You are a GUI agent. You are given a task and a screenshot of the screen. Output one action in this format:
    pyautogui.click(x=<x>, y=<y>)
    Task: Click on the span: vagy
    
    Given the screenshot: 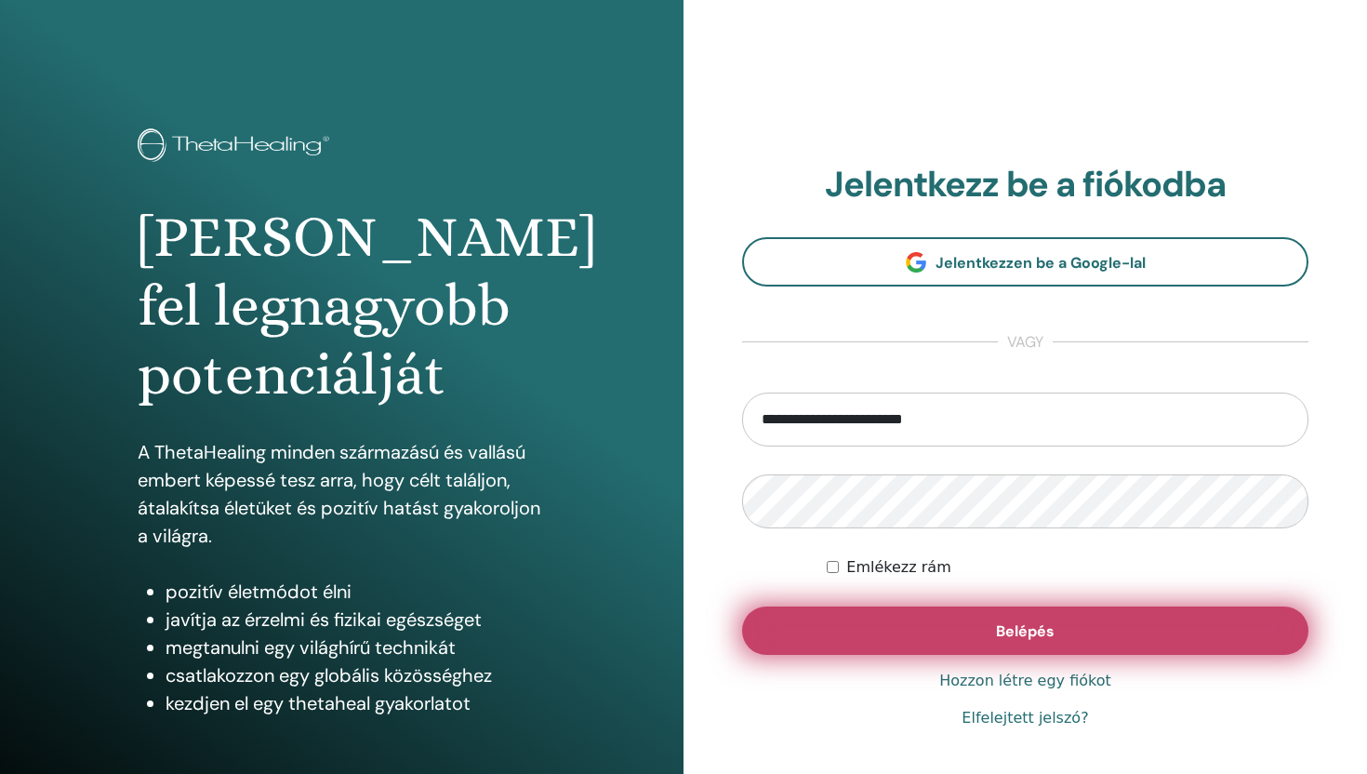 What is the action you would take?
    pyautogui.click(x=1025, y=342)
    